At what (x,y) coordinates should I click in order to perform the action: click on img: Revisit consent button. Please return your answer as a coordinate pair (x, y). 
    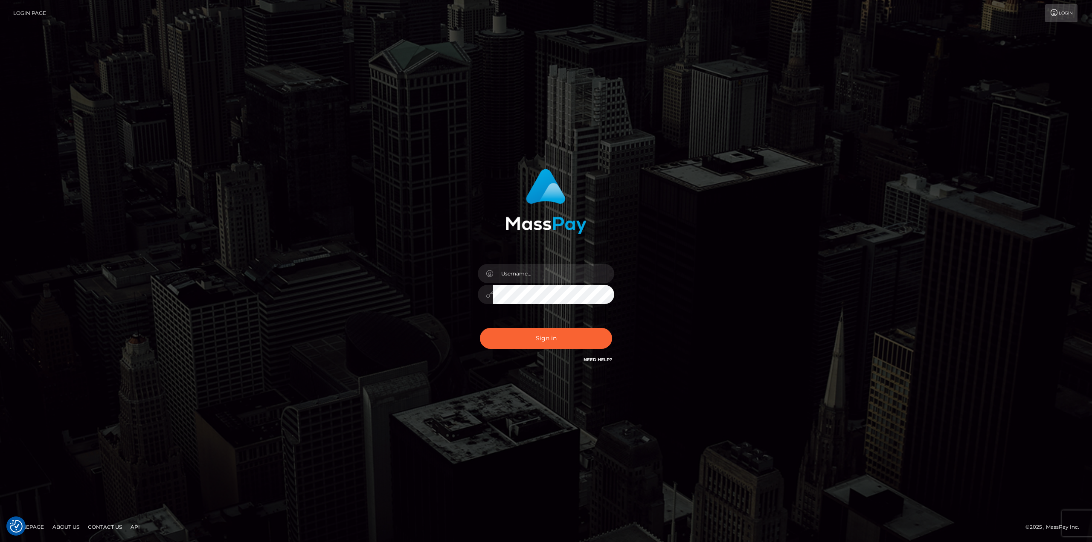
    Looking at the image, I should click on (16, 526).